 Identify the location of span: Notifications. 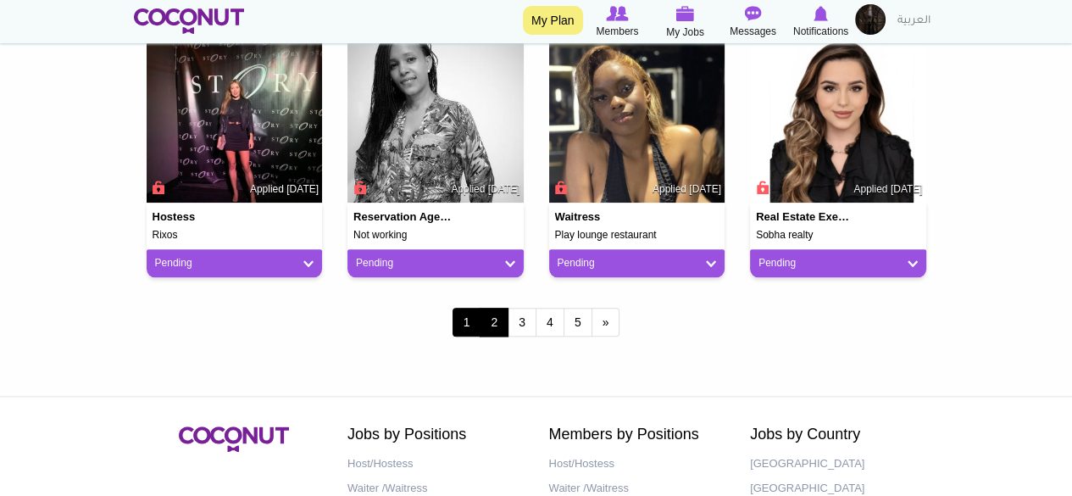
(820, 31).